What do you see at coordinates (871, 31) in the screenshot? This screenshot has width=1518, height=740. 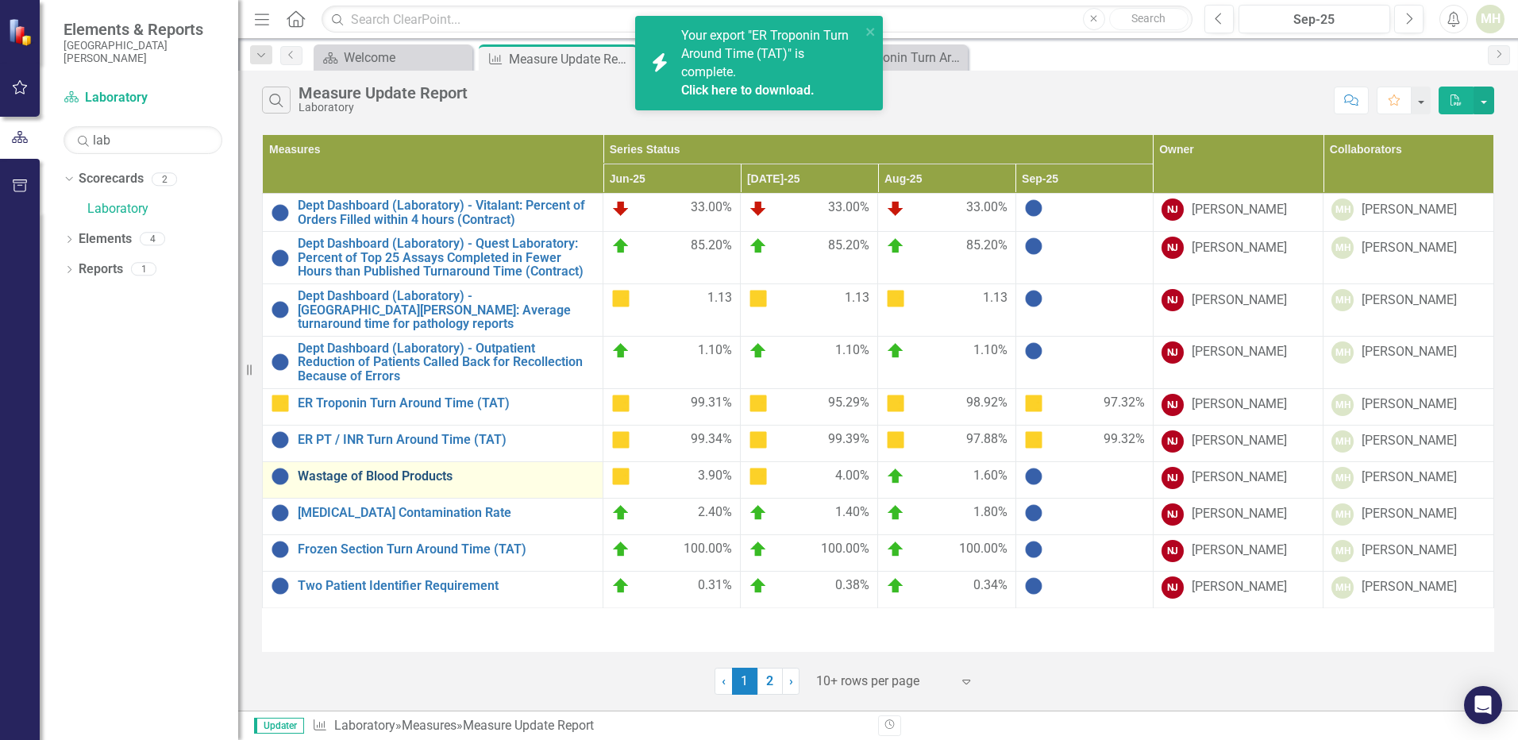 I see `button: close` at bounding box center [871, 31].